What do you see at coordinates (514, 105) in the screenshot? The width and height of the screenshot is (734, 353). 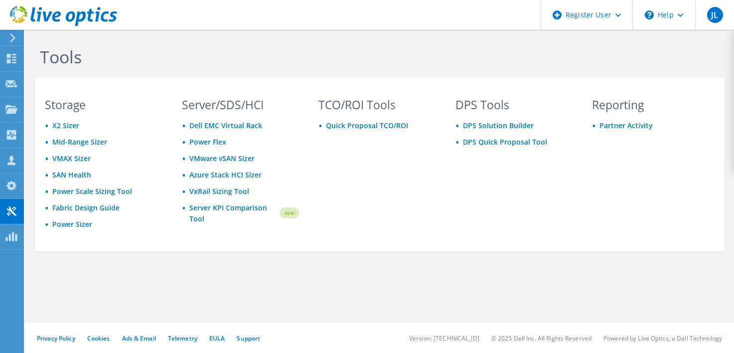 I see `h3: DPS Tools` at bounding box center [514, 105].